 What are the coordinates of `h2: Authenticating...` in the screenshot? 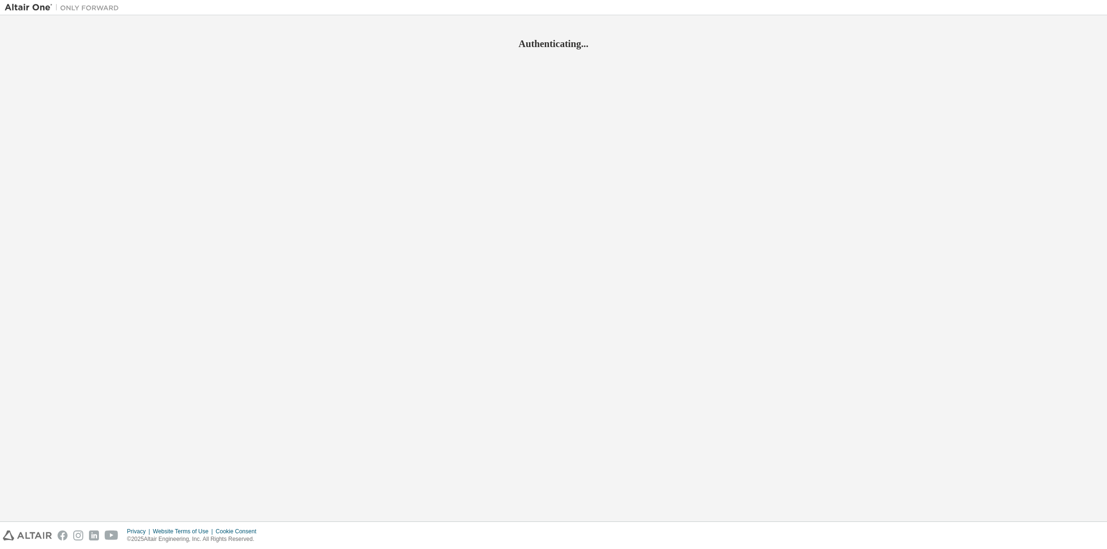 It's located at (553, 44).